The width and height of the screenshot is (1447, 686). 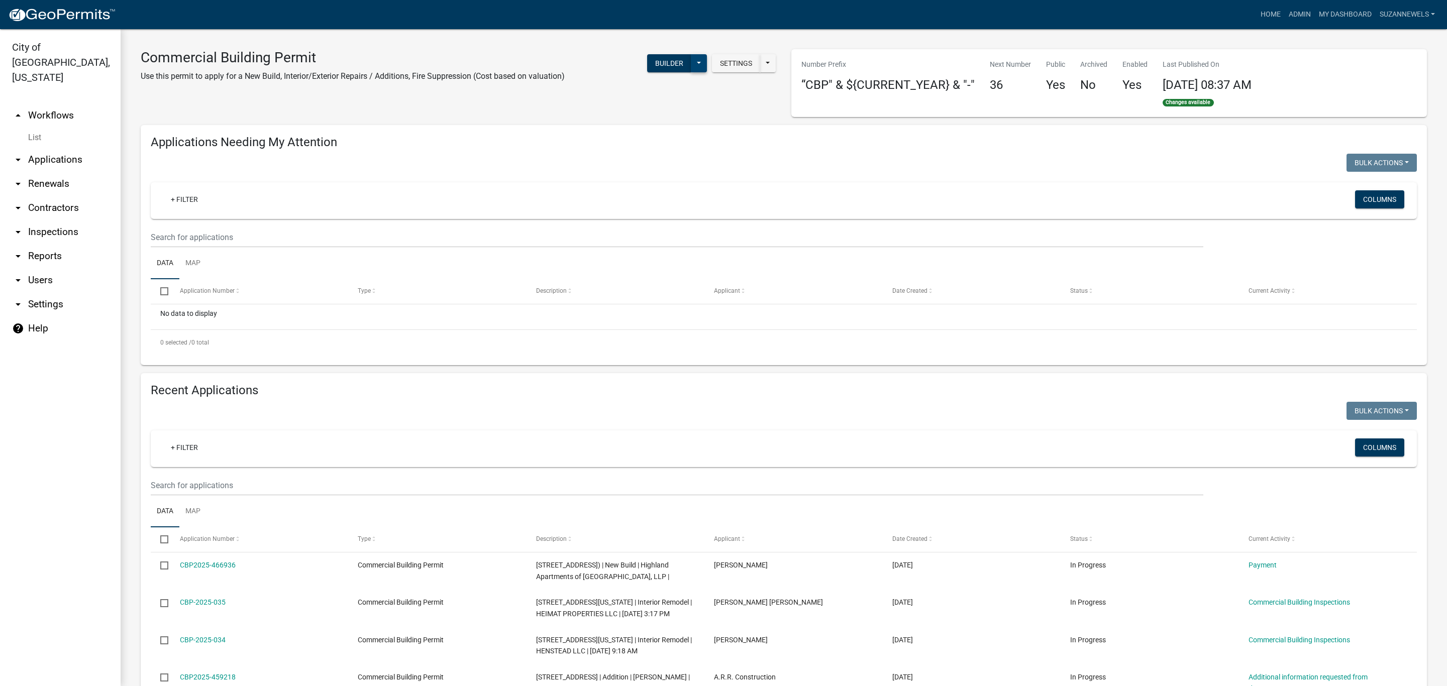 I want to click on span: 509 20TH ST N | Addition | ADAM R REINHART |, so click(x=613, y=677).